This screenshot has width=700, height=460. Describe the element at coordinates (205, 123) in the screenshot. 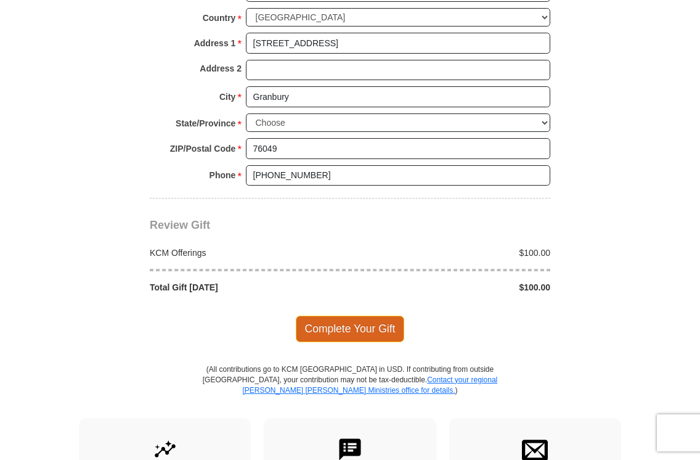

I see `strong: State/Province` at that location.